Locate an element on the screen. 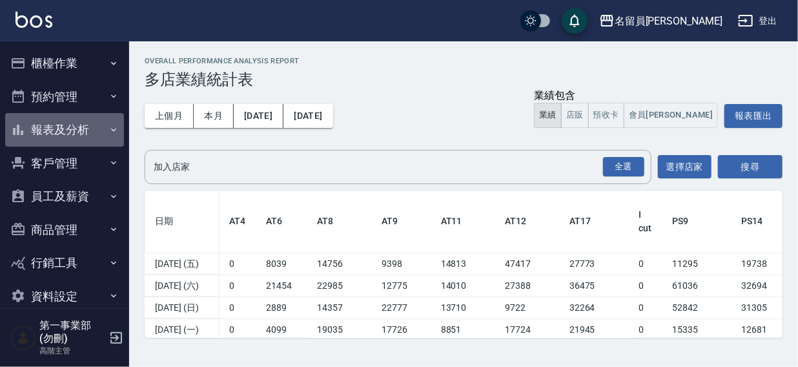  td: 9398 is located at coordinates (401, 264).